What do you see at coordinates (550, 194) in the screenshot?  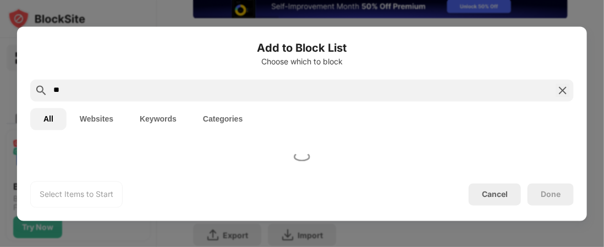 I see `div: Done` at bounding box center [550, 194].